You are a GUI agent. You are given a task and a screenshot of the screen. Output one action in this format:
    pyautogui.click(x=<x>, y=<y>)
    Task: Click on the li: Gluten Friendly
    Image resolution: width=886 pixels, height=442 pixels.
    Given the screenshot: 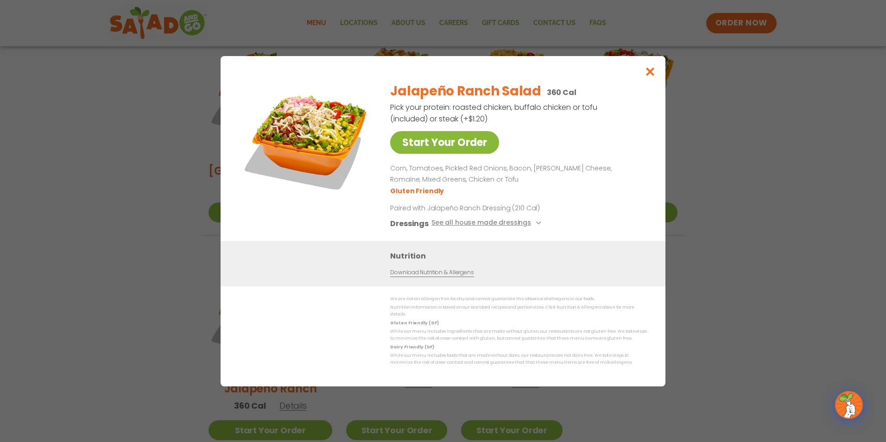 What is the action you would take?
    pyautogui.click(x=417, y=190)
    